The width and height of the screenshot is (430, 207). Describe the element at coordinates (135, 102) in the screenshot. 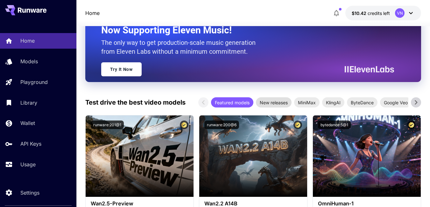

I see `p: Test drive the best video models` at that location.